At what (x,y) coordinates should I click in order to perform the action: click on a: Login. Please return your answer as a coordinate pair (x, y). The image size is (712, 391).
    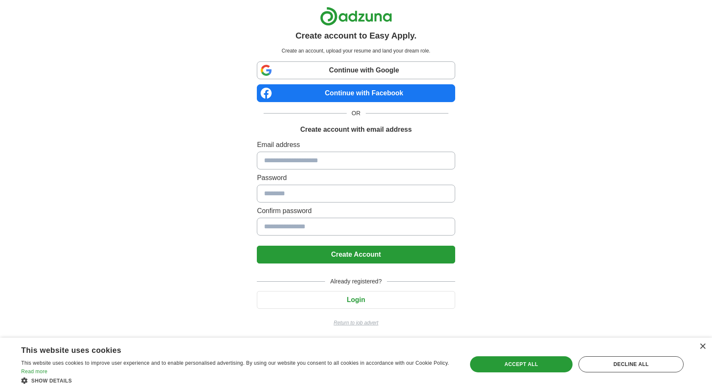
    Looking at the image, I should click on (355, 300).